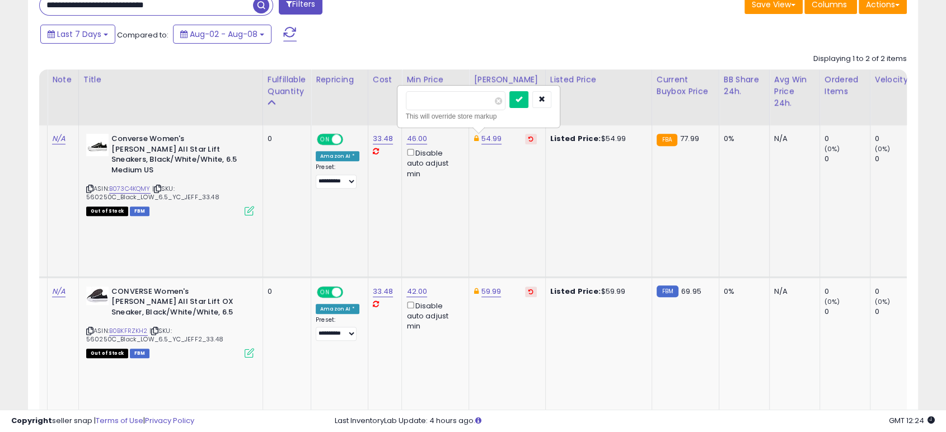 The width and height of the screenshot is (946, 432). What do you see at coordinates (597, 292) in the screenshot?
I see `div: $59.99` at bounding box center [597, 292].